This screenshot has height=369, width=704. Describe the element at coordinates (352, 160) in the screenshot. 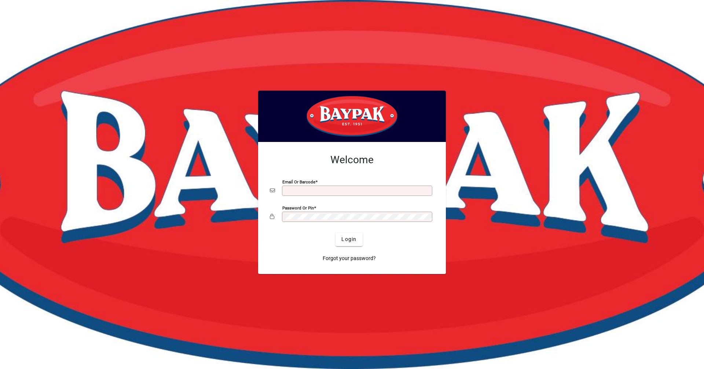

I see `h2: Welcome` at that location.